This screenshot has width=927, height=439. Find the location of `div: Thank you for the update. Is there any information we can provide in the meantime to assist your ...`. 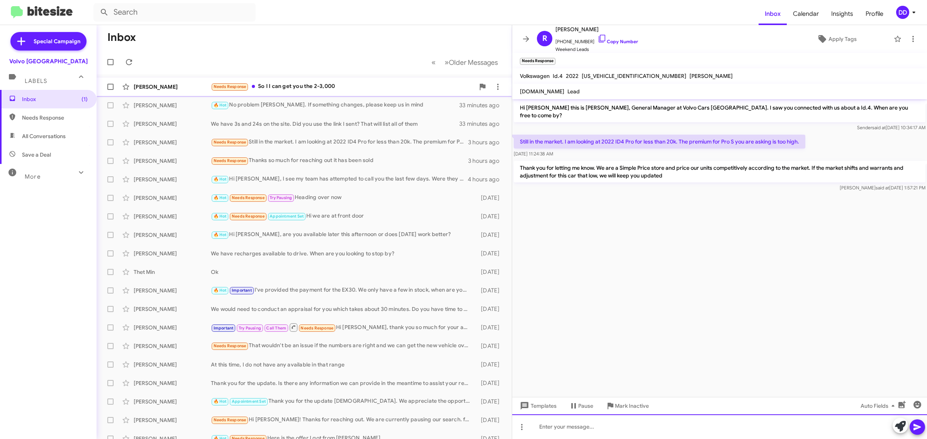

div: Thank you for the update. Is there any information we can provide in the meantime to assist your ... is located at coordinates (342, 383).